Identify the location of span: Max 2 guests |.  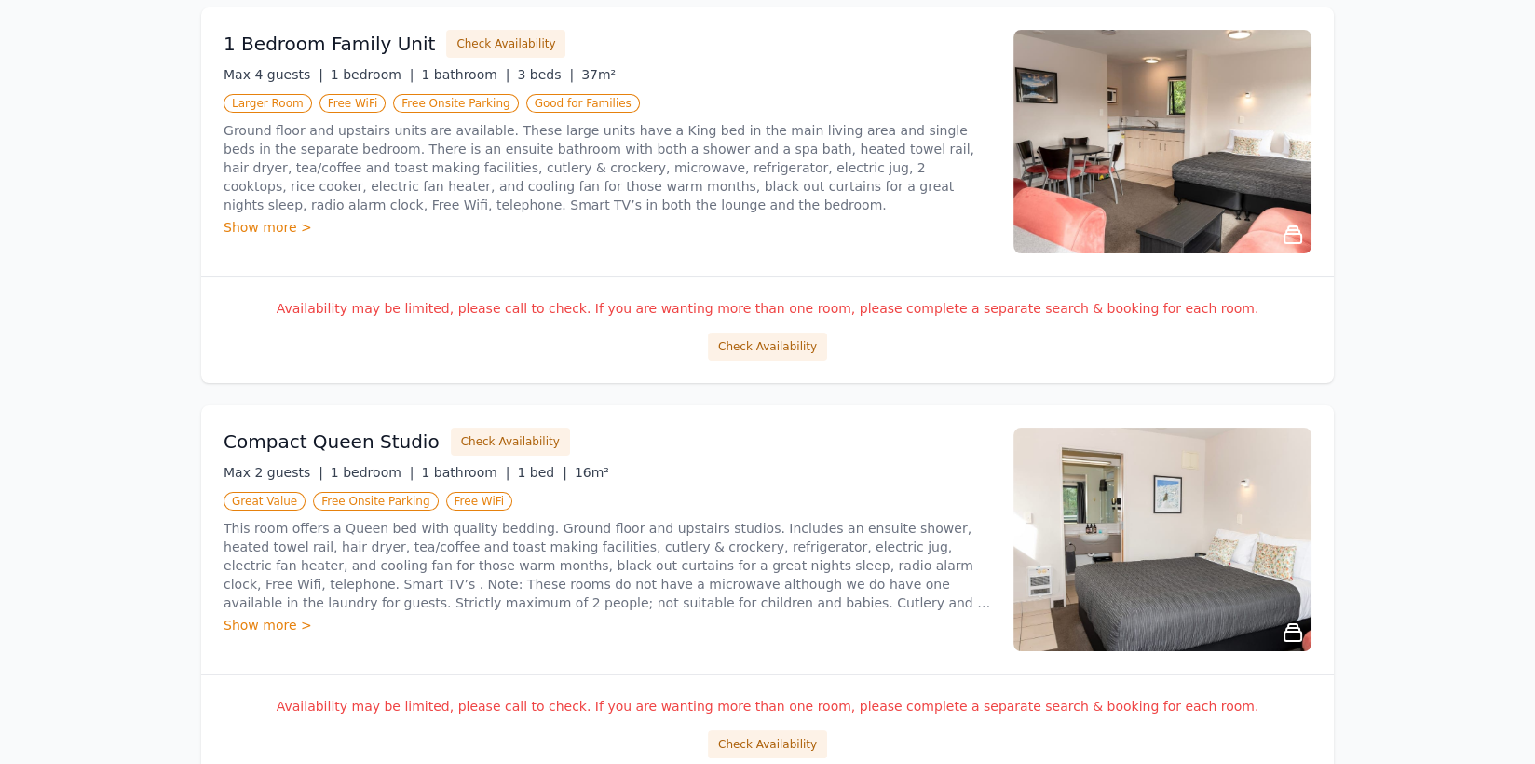
(273, 472).